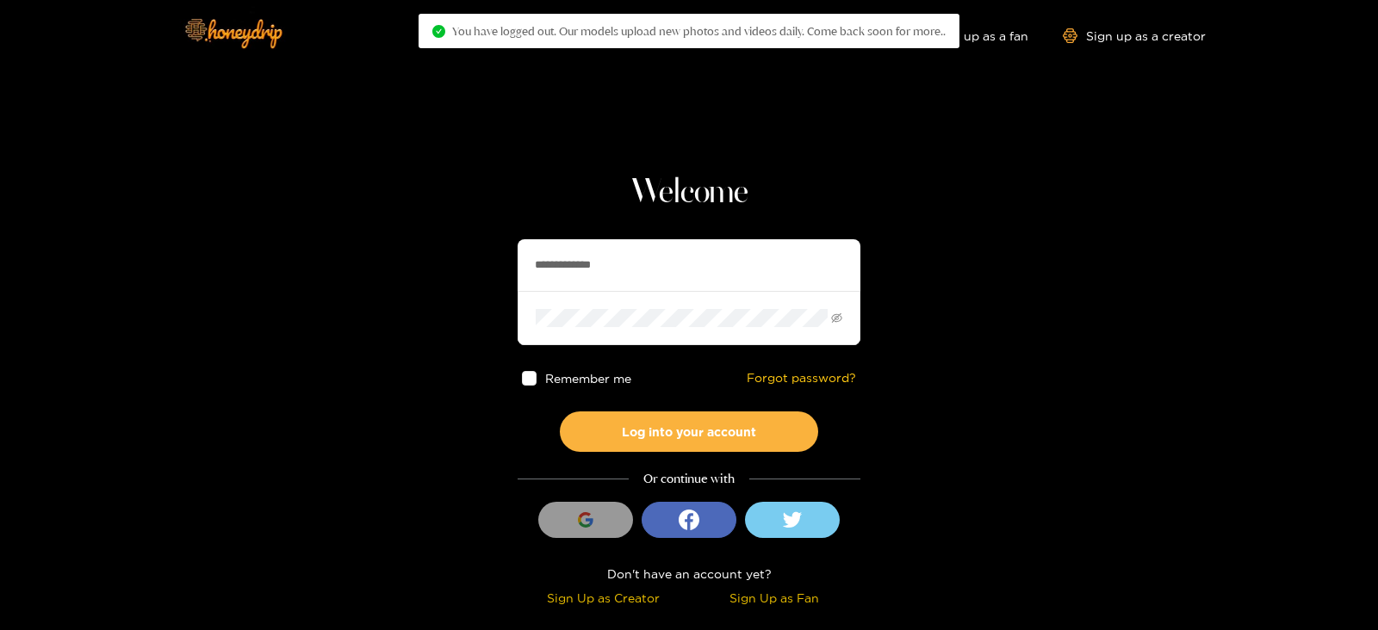 This screenshot has height=630, width=1378. I want to click on div: Sign Up as Fan, so click(774, 598).